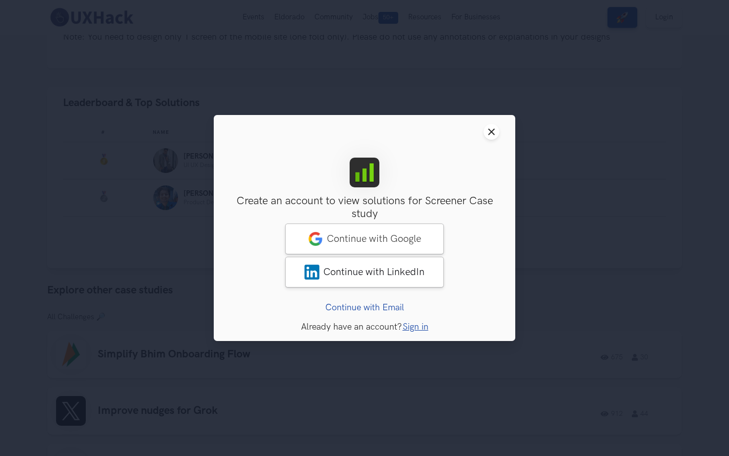 The width and height of the screenshot is (729, 456). What do you see at coordinates (364, 239) in the screenshot?
I see `a: googleContinue with Google` at bounding box center [364, 239].